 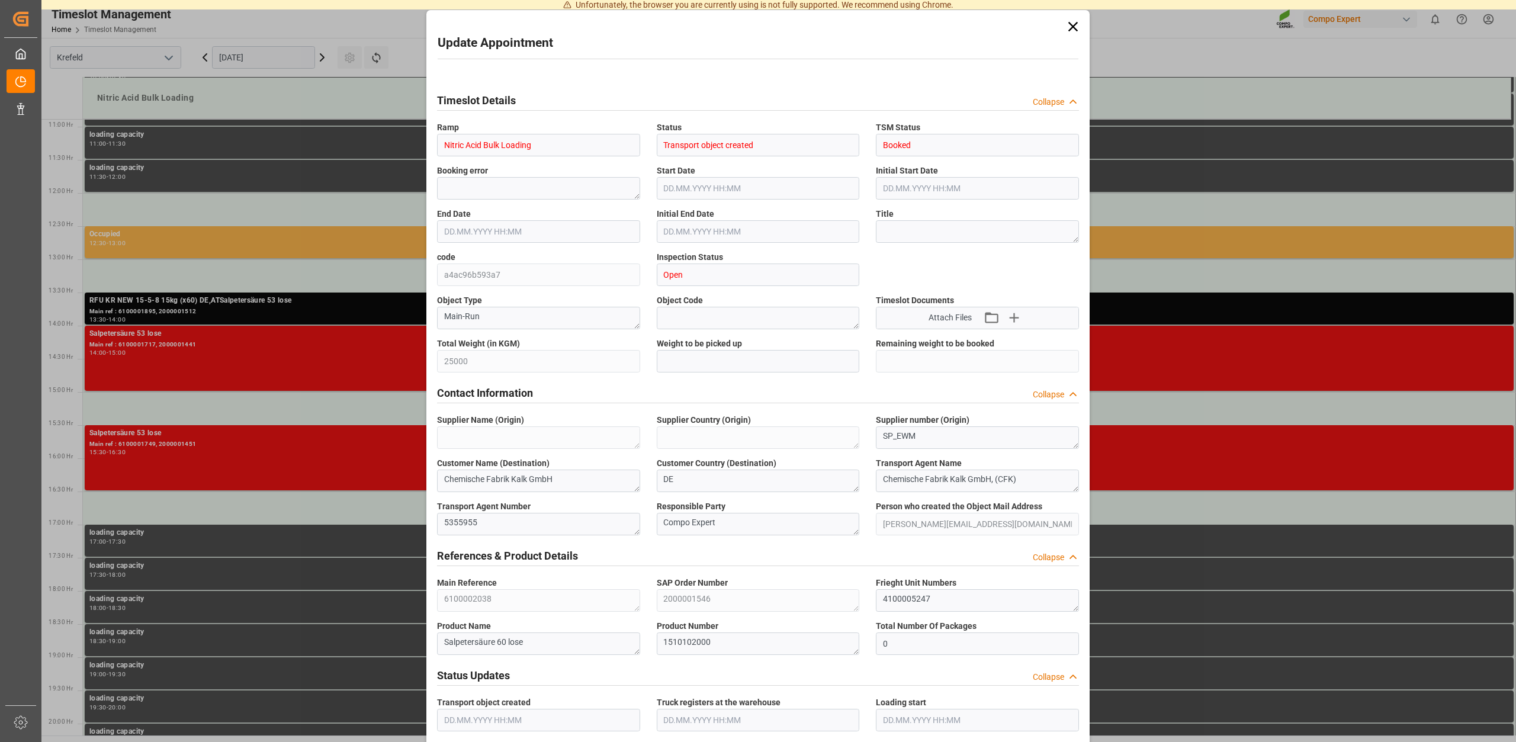 I want to click on span: Initial Start Date, so click(x=907, y=171).